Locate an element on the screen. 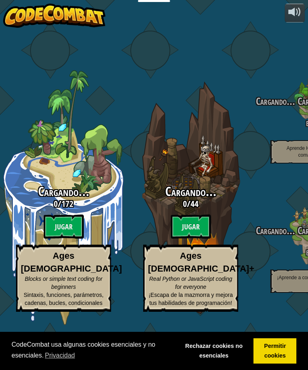 The image size is (308, 370). span: Real Python or JavaScript coding for everyone is located at coordinates (191, 282).